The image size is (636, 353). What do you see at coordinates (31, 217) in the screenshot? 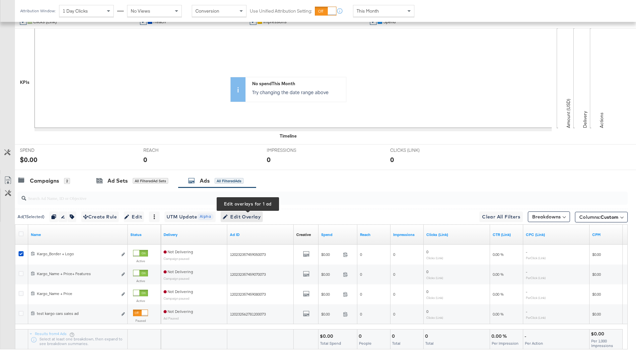
I see `div: Ad ( 1 Selected)` at bounding box center [31, 217].